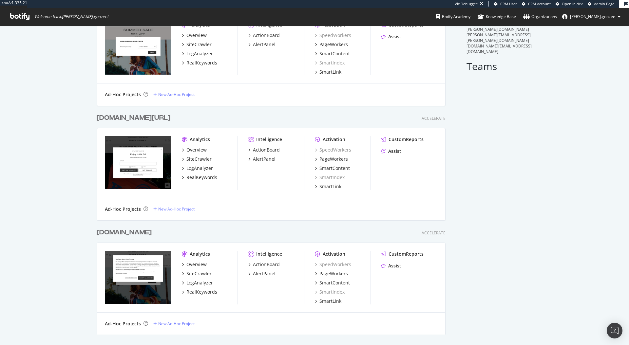 The width and height of the screenshot is (629, 345). Describe the element at coordinates (508, 4) in the screenshot. I see `span: CRM User` at that location.